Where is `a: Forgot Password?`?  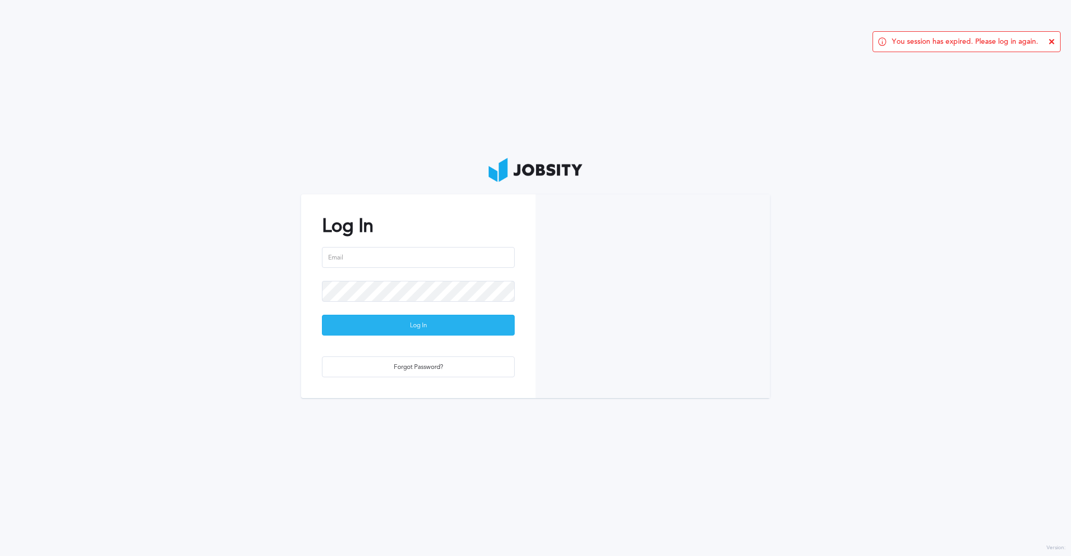 a: Forgot Password? is located at coordinates (418, 367).